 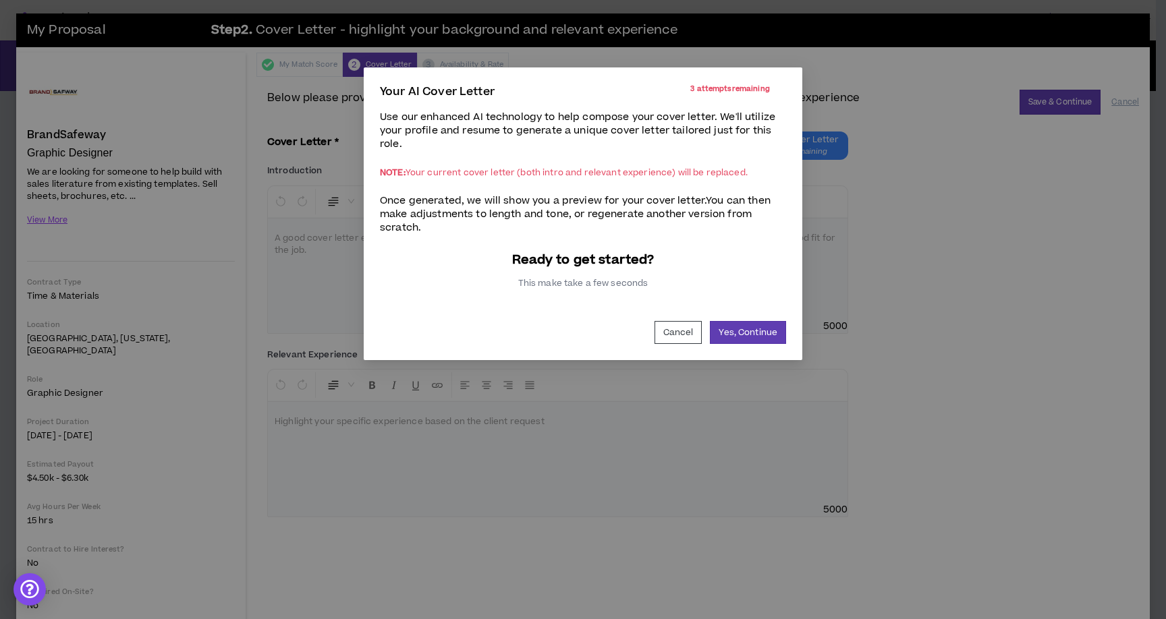 What do you see at coordinates (678, 333) in the screenshot?
I see `button: Cancel` at bounding box center [678, 333].